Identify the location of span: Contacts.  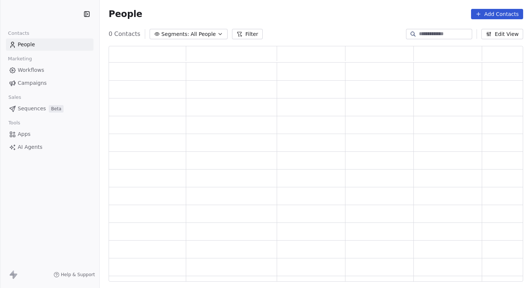
(18, 33).